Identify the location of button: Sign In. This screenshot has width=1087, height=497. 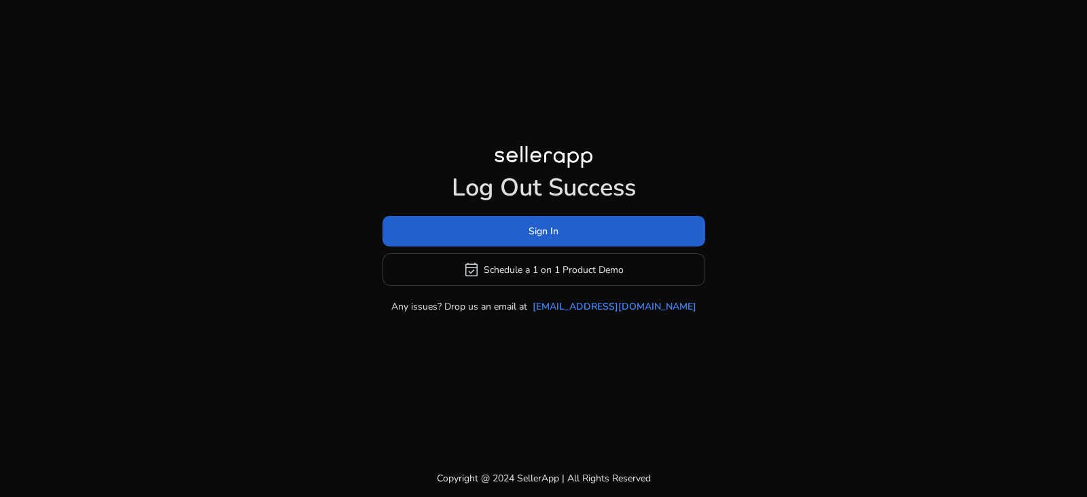
(543, 231).